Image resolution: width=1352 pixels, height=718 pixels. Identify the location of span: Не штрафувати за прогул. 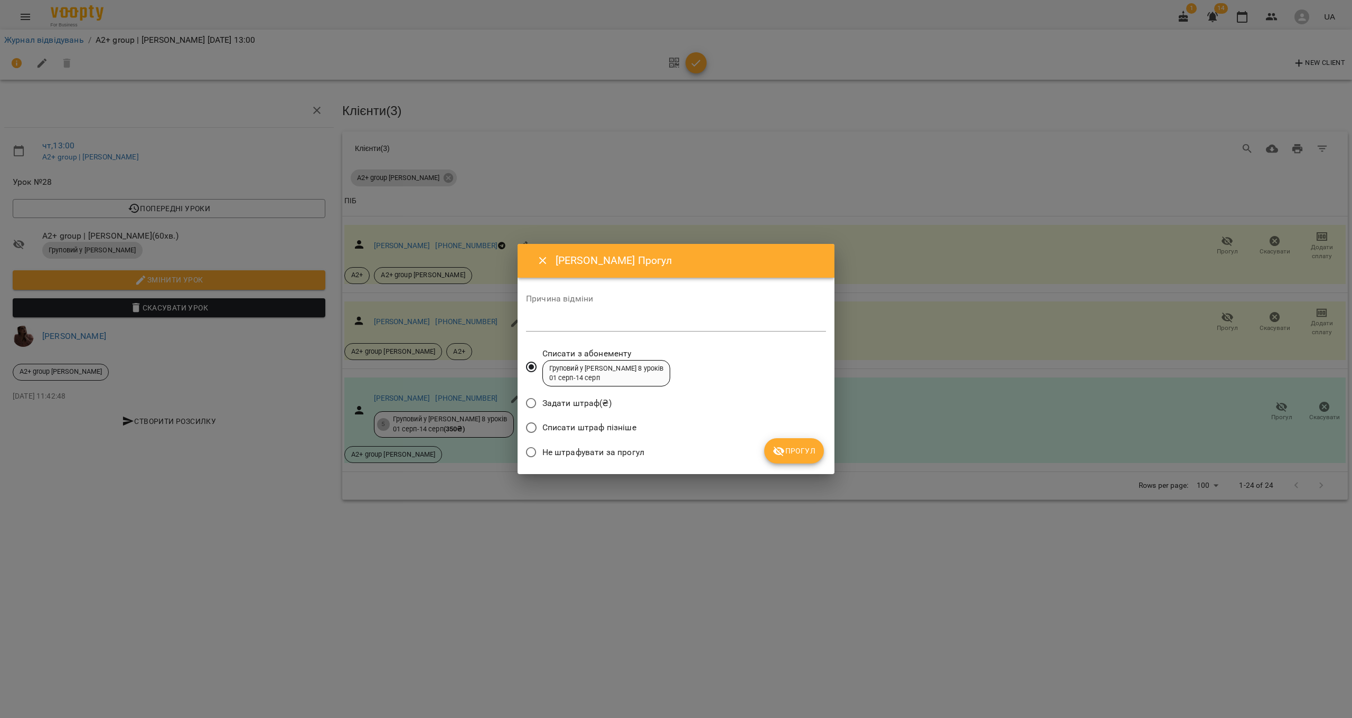
(593, 452).